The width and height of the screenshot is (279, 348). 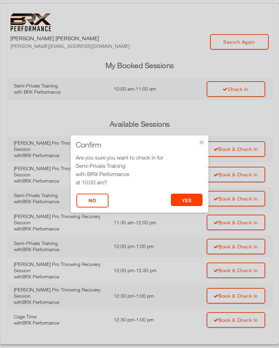 I want to click on div: with BRX Performance, so click(x=140, y=174).